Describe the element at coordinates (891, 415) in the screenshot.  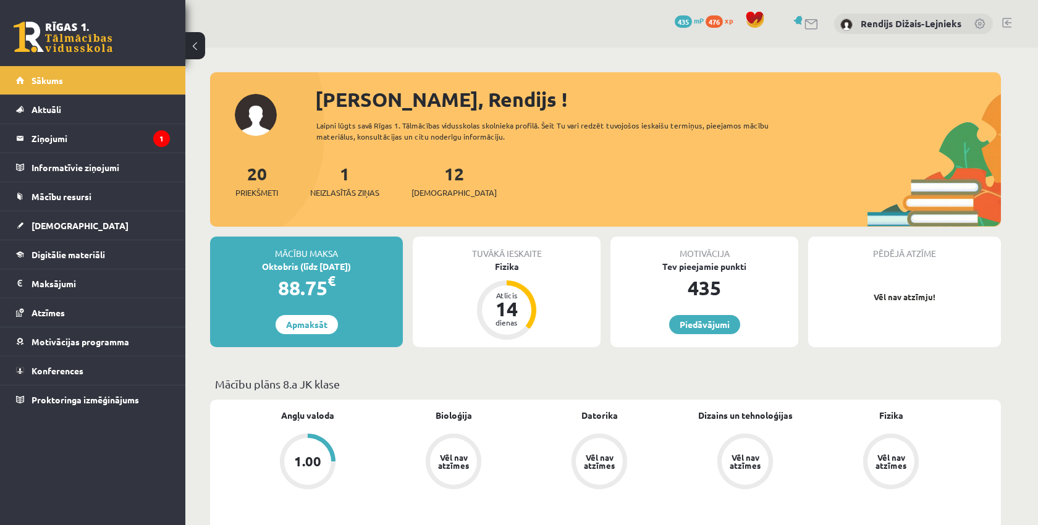
I see `a: Fizika` at that location.